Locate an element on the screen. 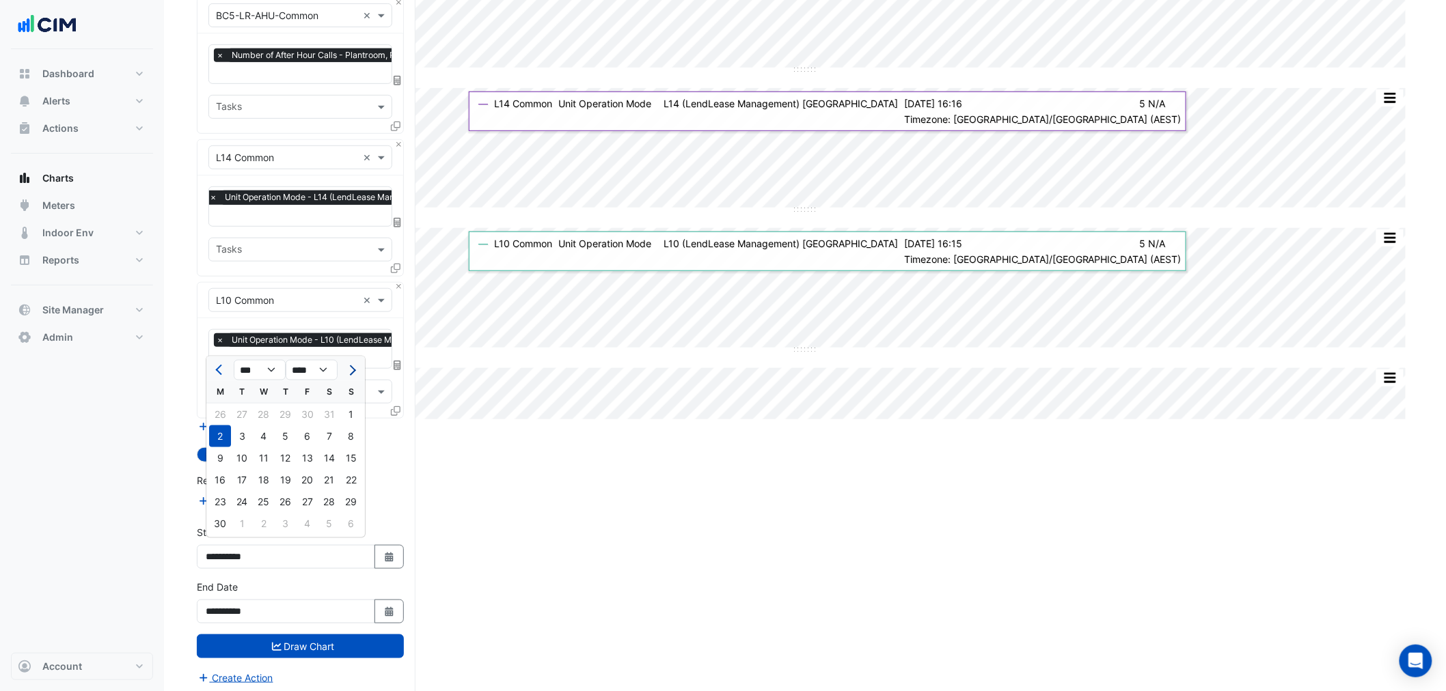 This screenshot has height=691, width=1446. div: Friday, May 30, 2025 is located at coordinates (307, 415).